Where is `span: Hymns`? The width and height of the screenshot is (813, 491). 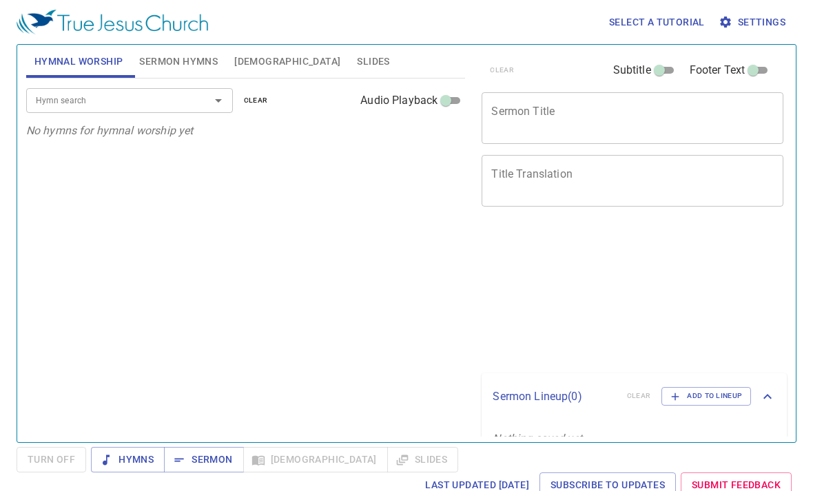 span: Hymns is located at coordinates (127, 459).